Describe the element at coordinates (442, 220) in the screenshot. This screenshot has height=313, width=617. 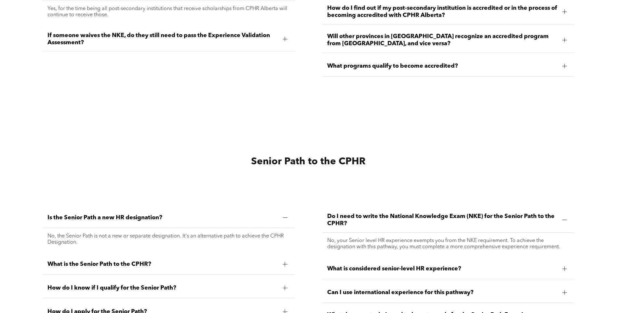
I see `span: Do I need to write the National Knowledge Exam (NKE) for the Senior Path to the CPHR?` at that location.